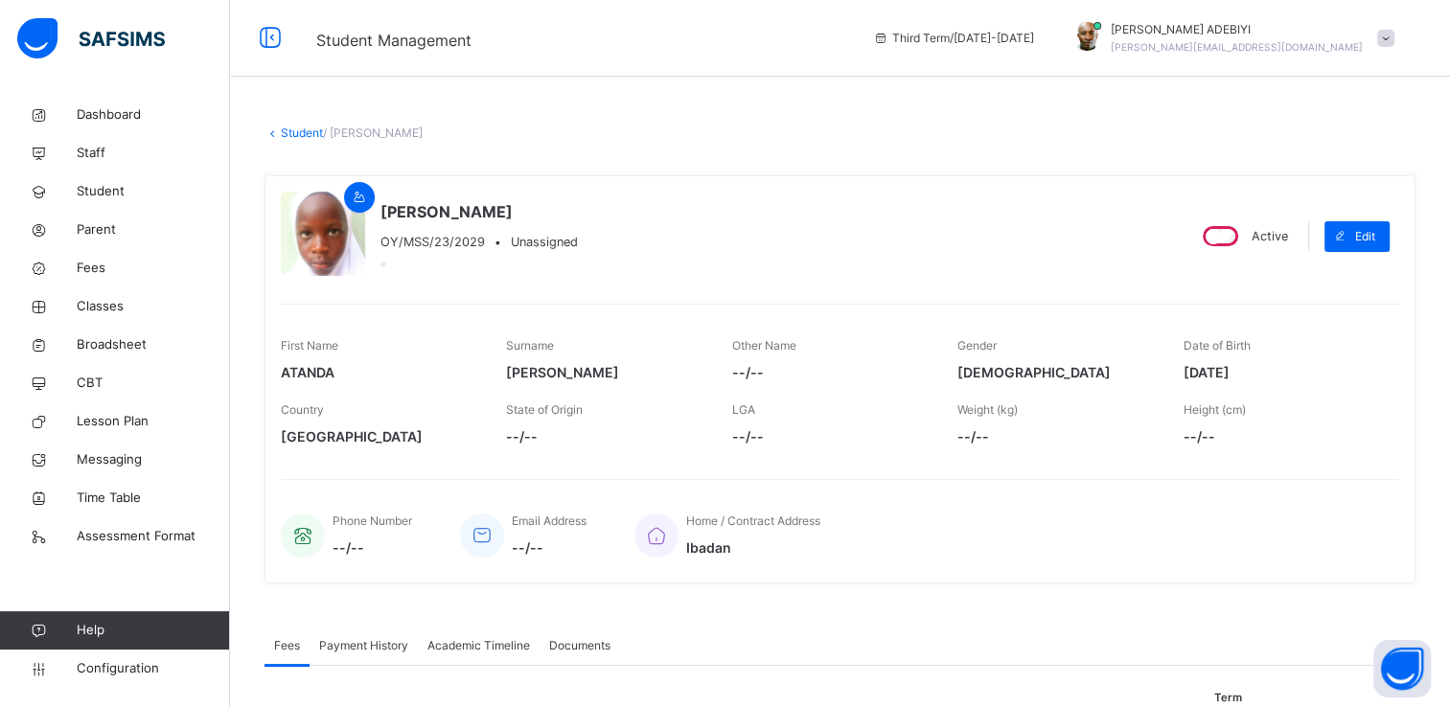 This screenshot has width=1450, height=707. I want to click on span: LGA, so click(744, 409).